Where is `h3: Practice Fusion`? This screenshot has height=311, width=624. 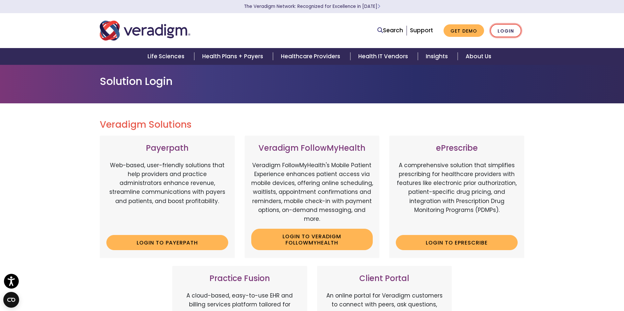 h3: Practice Fusion is located at coordinates (240, 278).